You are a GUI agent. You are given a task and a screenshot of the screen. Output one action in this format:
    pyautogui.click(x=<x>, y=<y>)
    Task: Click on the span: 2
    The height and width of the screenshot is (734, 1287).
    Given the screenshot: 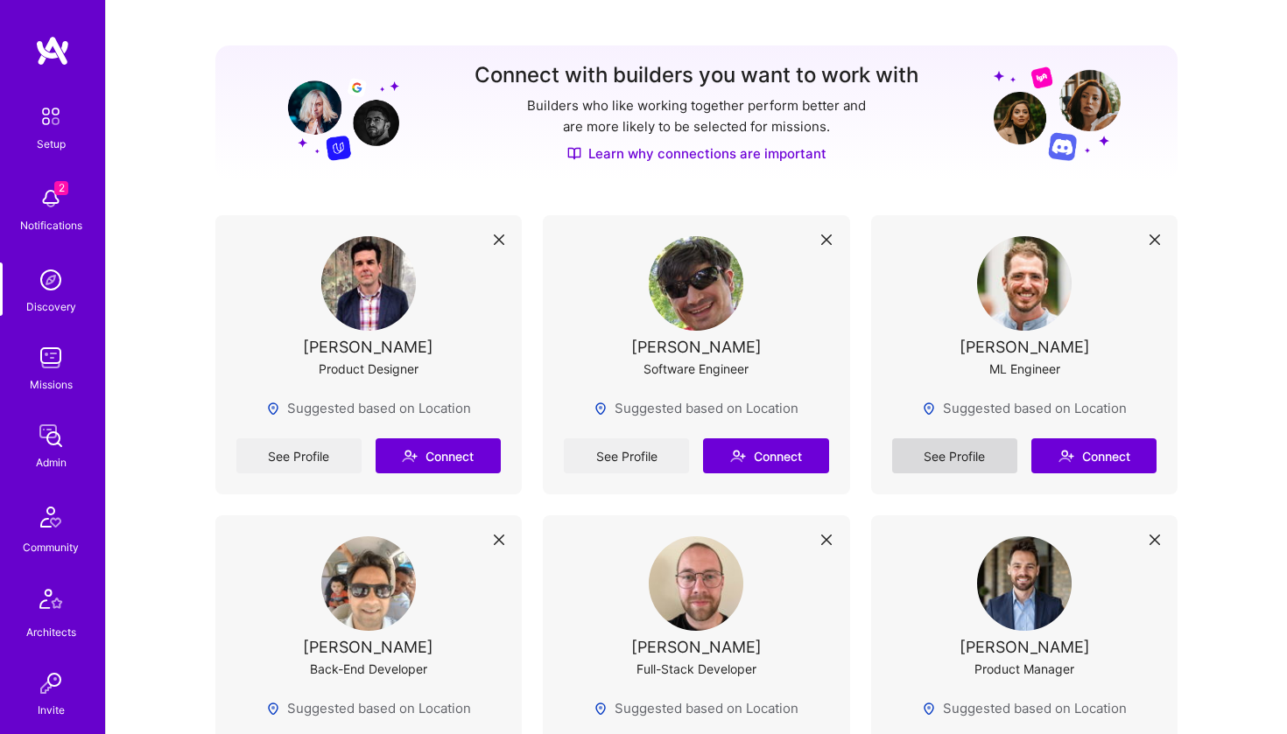 What is the action you would take?
    pyautogui.click(x=61, y=188)
    